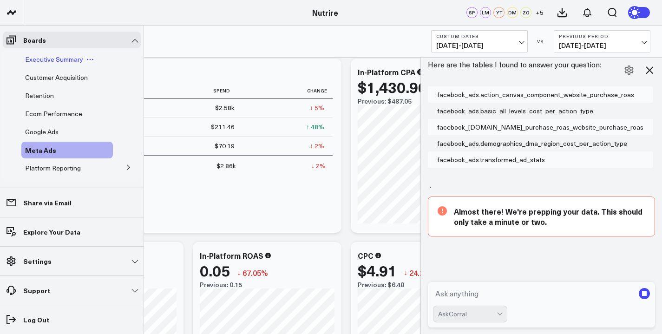  I want to click on span: Retention, so click(39, 95).